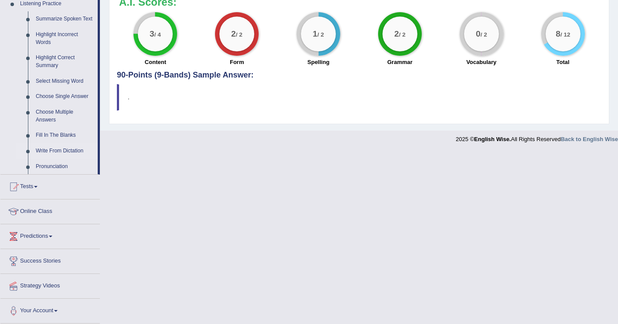 The image size is (618, 324). Describe the element at coordinates (481, 62) in the screenshot. I see `label: Vocabulary` at that location.